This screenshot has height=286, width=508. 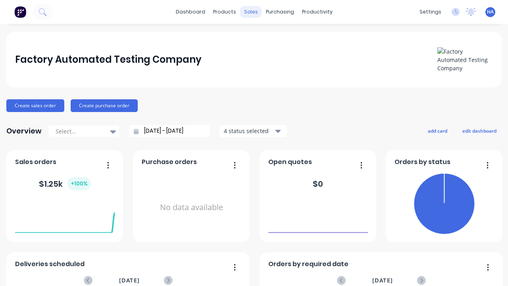 What do you see at coordinates (50, 264) in the screenshot?
I see `span: Deliveries scheduled` at bounding box center [50, 264].